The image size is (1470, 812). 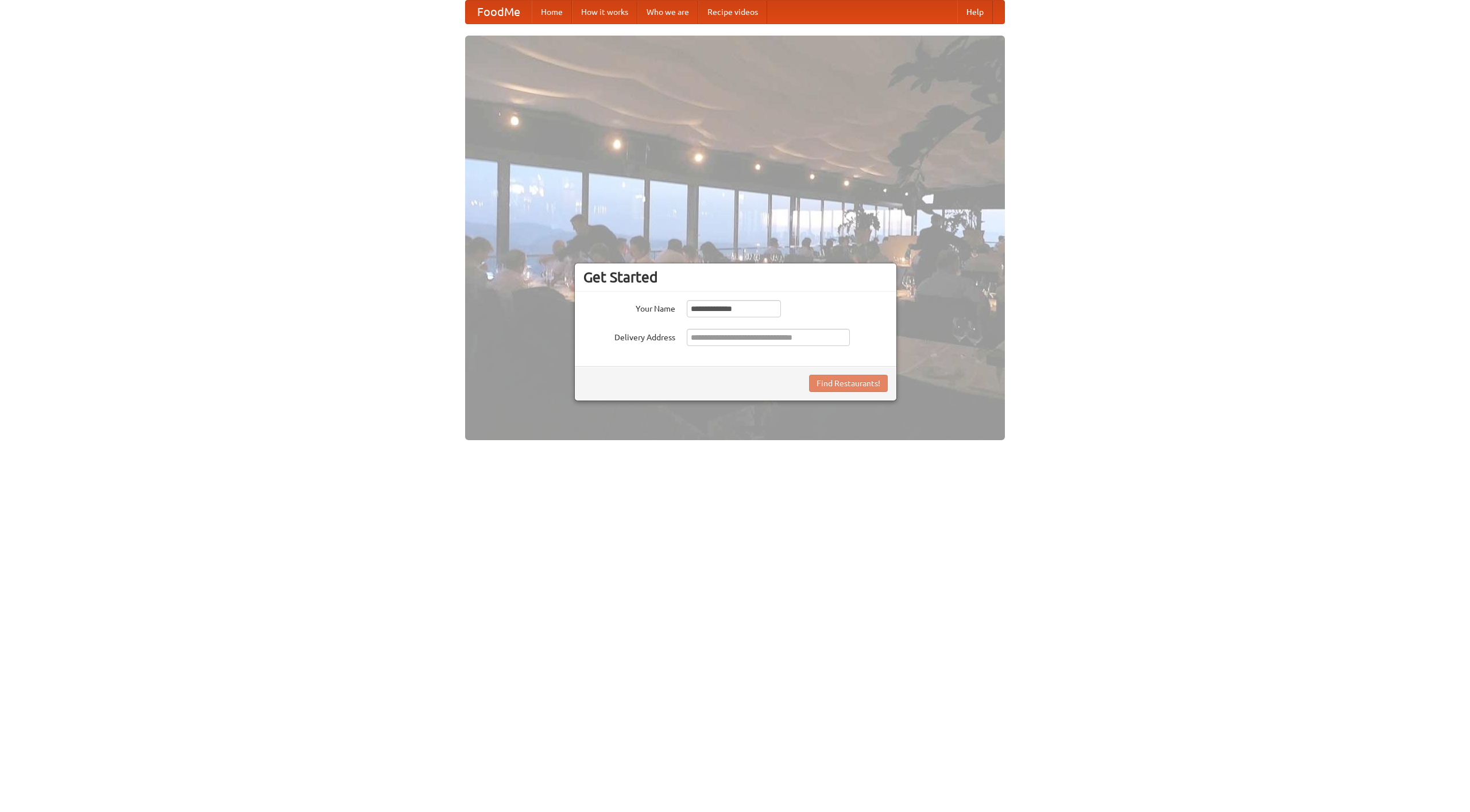 I want to click on a: FoodMe, so click(x=499, y=12).